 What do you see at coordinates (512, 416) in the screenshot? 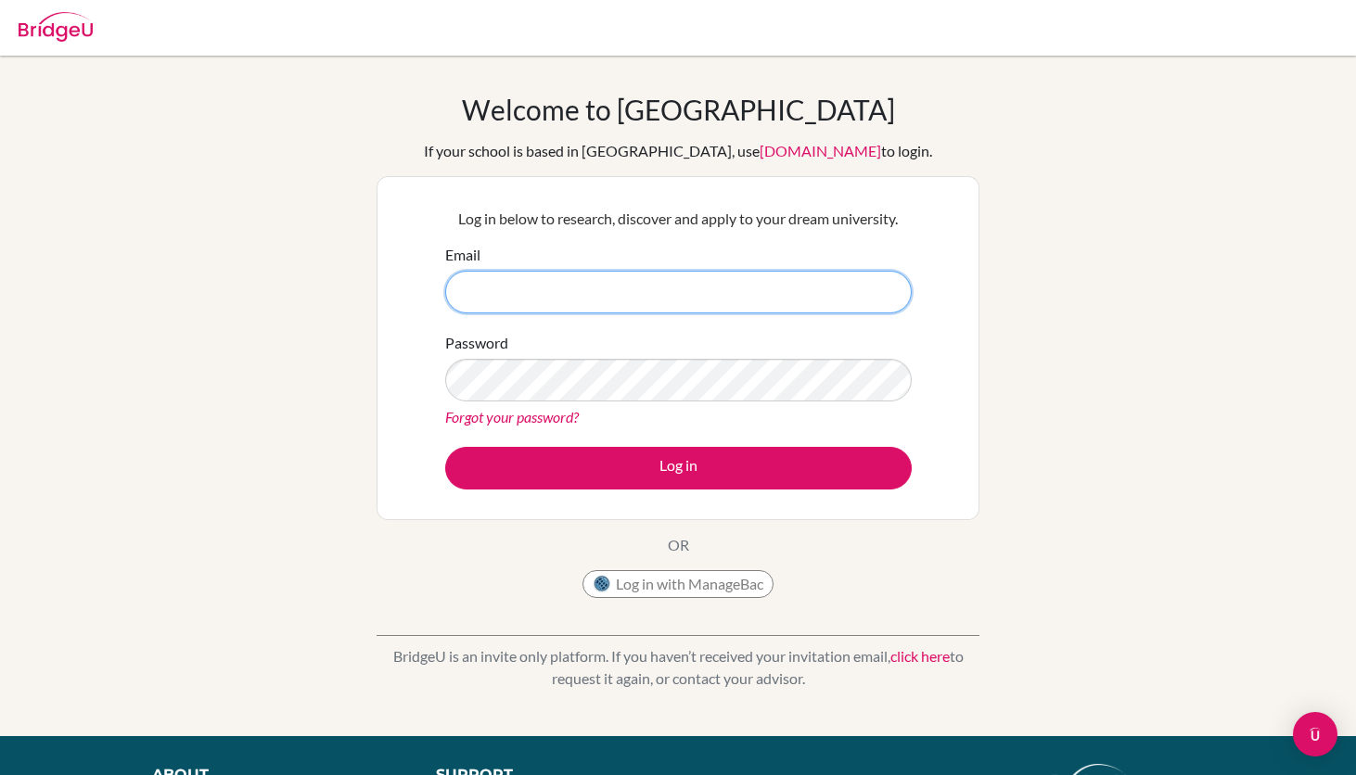
I see `a: Forgot your password?` at bounding box center [512, 416].